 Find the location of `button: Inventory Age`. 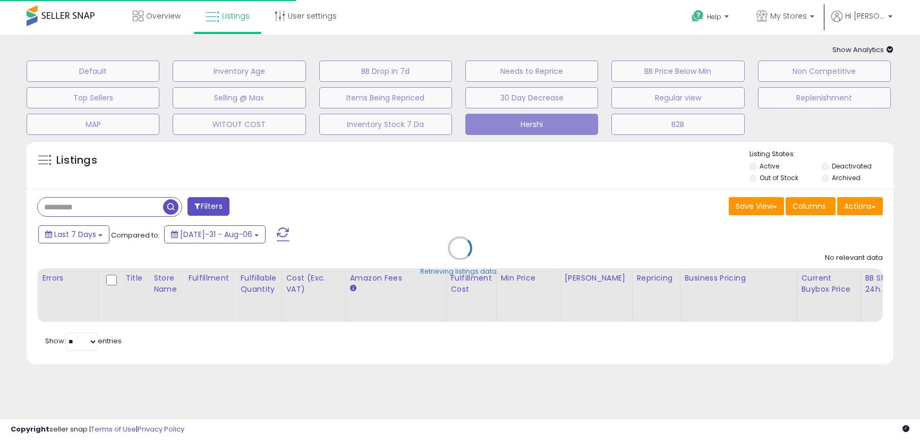

button: Inventory Age is located at coordinates (239, 71).